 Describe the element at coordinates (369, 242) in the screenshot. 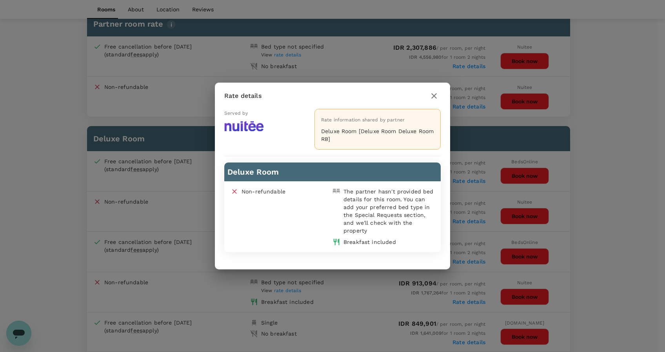

I see `div: Breakfast included` at that location.